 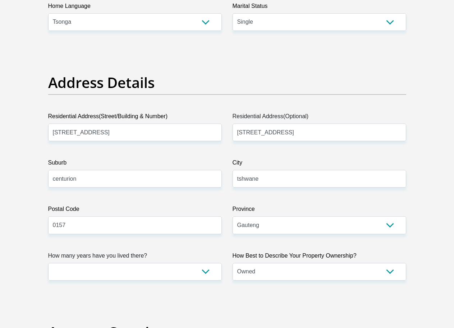 I want to click on label: Province, so click(x=319, y=211).